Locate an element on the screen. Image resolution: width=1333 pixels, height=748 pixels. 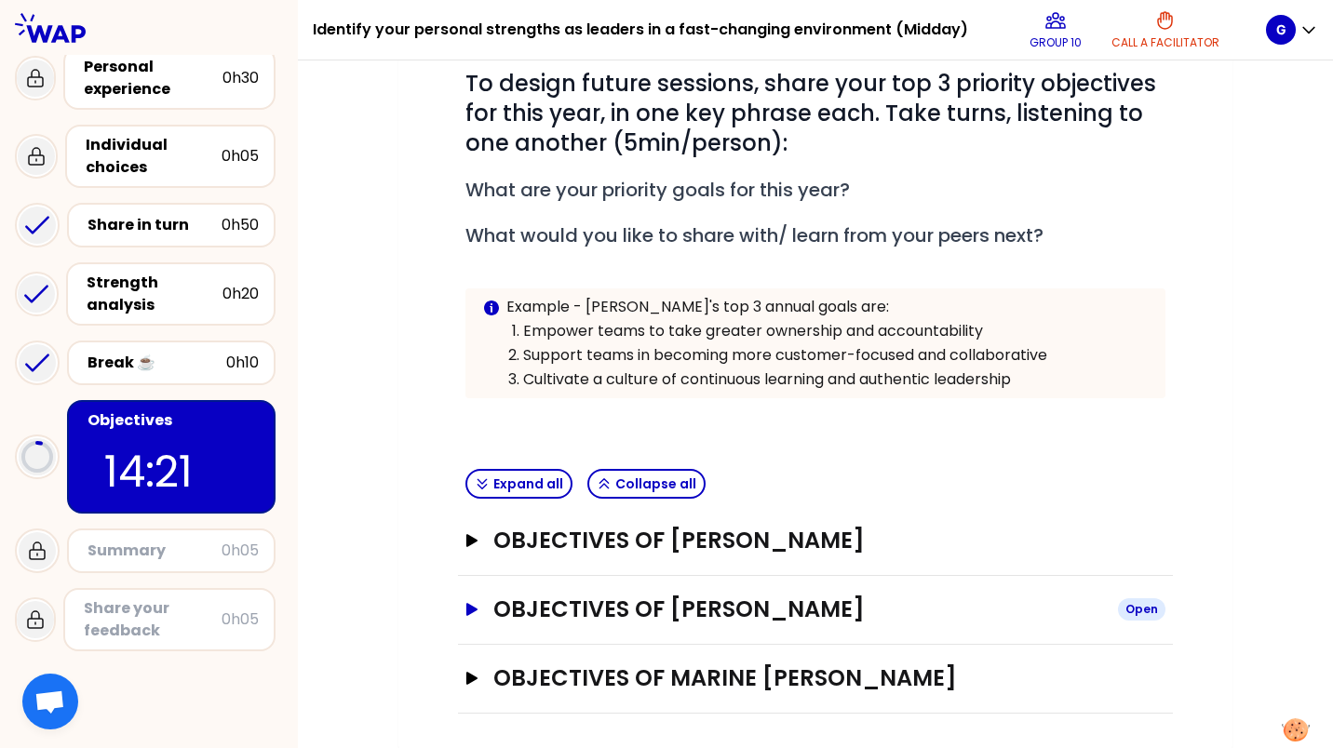
p: Cultivate a culture of continuous learning and authentic leadership is located at coordinates (836, 380).